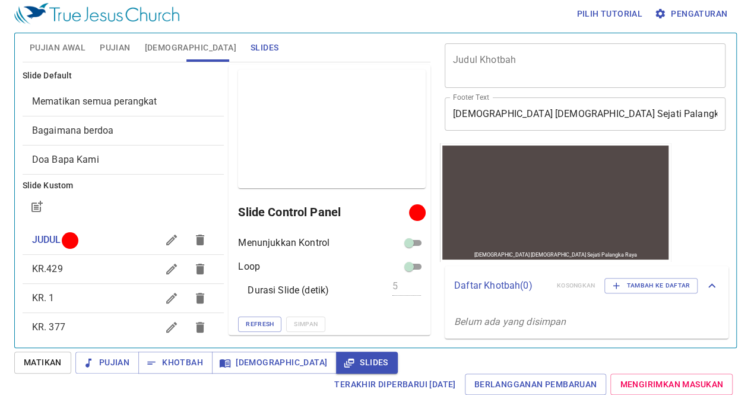  Describe the element at coordinates (43, 362) in the screenshot. I see `span: Matikan` at that location.